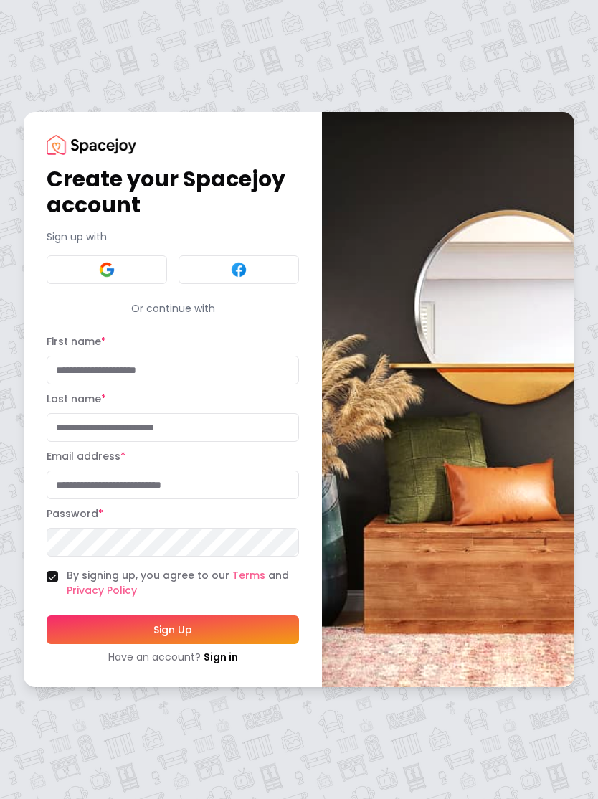  Describe the element at coordinates (173, 657) in the screenshot. I see `div: Have an account?` at that location.